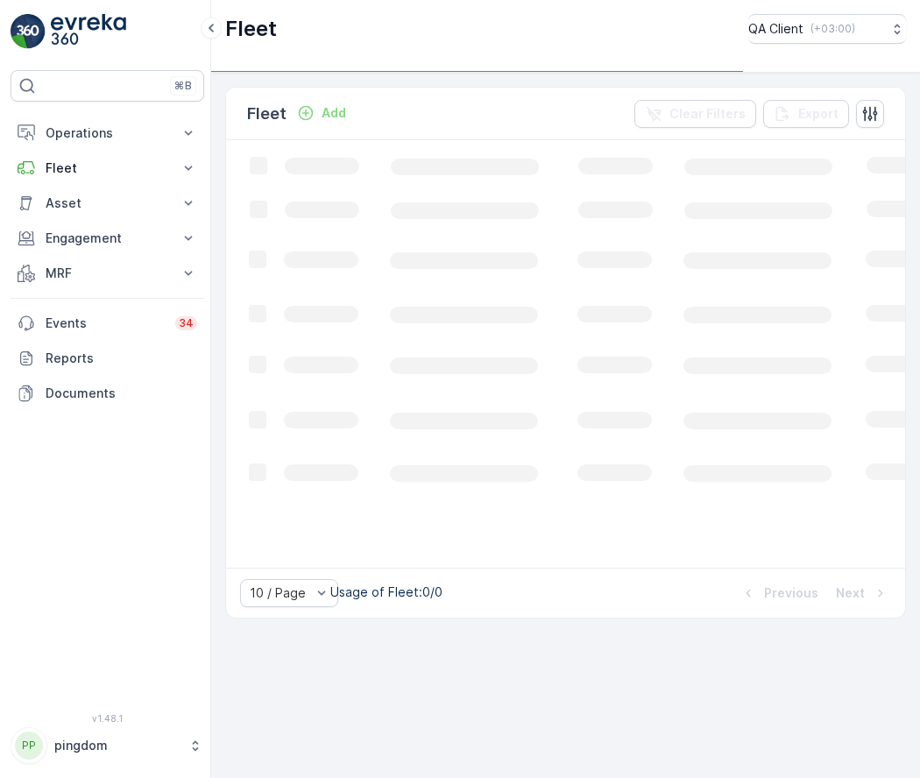  What do you see at coordinates (107, 133) in the screenshot?
I see `p: Operations` at bounding box center [107, 133].